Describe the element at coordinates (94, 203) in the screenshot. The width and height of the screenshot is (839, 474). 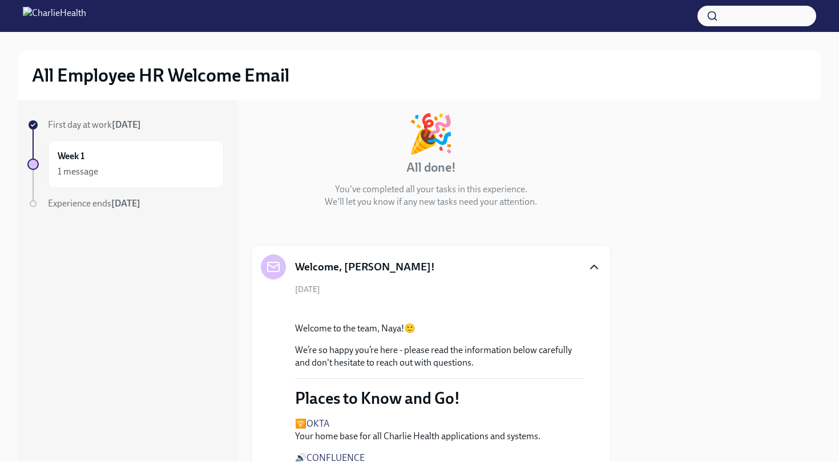
I see `span: Experience ends` at that location.